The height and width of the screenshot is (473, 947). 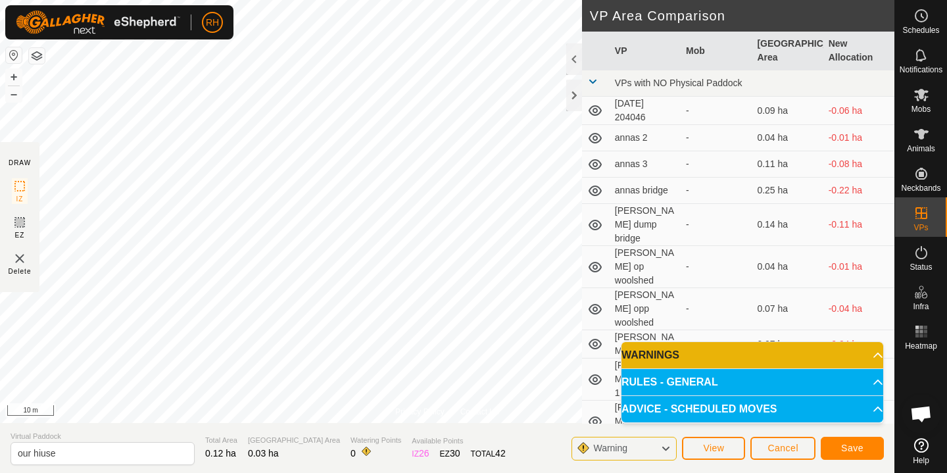 I want to click on th: Mob, so click(x=716, y=51).